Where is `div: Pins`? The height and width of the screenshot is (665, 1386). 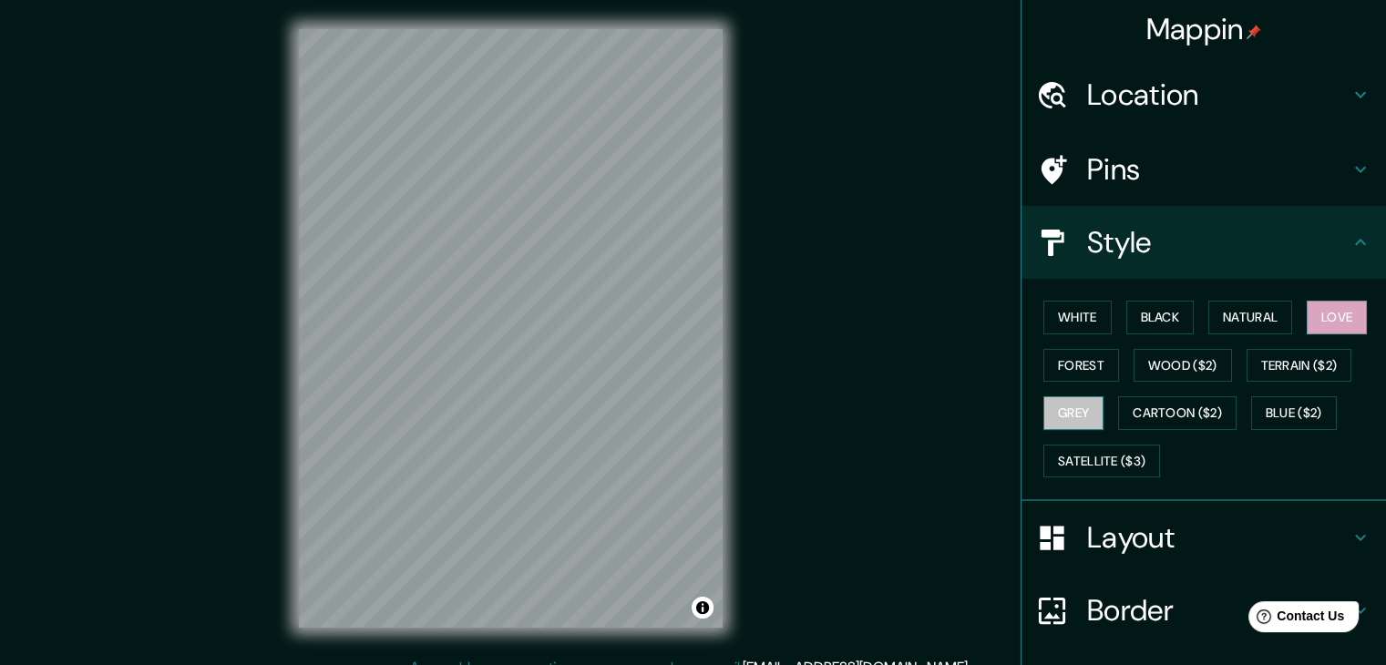 div: Pins is located at coordinates (1204, 170).